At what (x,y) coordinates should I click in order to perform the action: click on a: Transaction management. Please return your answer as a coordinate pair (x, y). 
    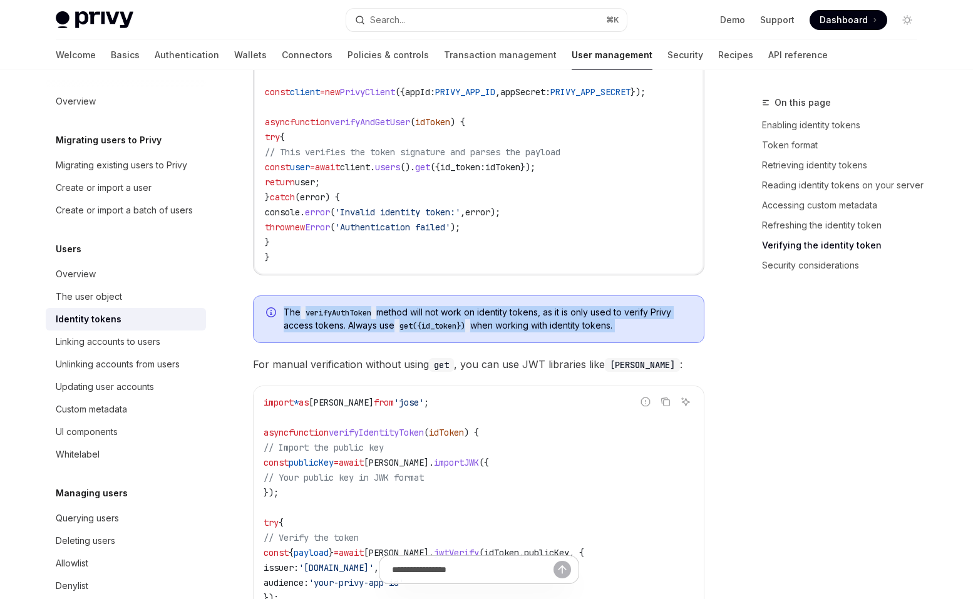
    Looking at the image, I should click on (500, 55).